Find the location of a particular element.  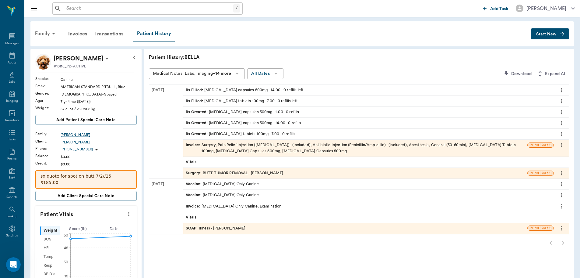

button: All Dates is located at coordinates (265, 73).